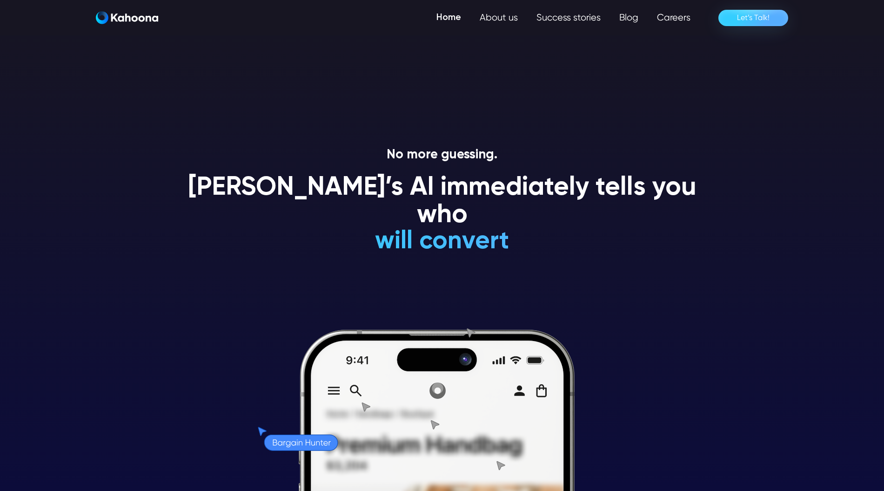 This screenshot has height=491, width=884. Describe the element at coordinates (499, 18) in the screenshot. I see `a: About us` at that location.